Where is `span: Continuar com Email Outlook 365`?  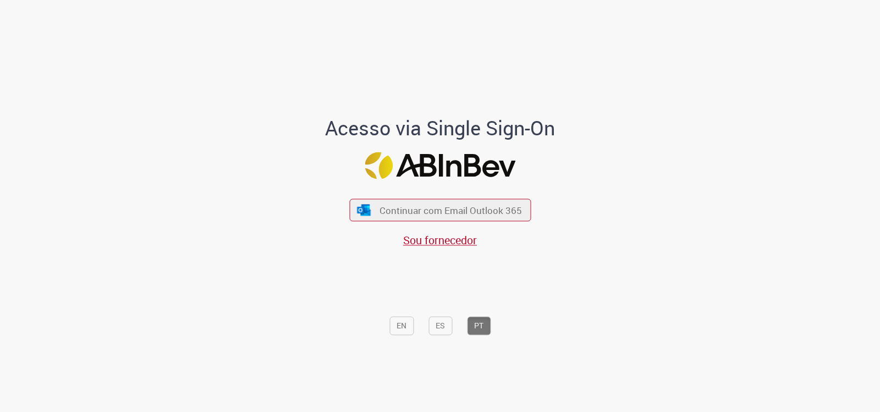
span: Continuar com Email Outlook 365 is located at coordinates (450, 210).